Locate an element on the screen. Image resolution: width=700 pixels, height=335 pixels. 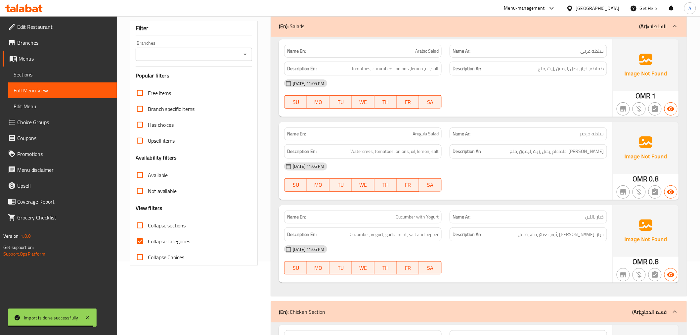
span: A is located at coordinates (690, 8).